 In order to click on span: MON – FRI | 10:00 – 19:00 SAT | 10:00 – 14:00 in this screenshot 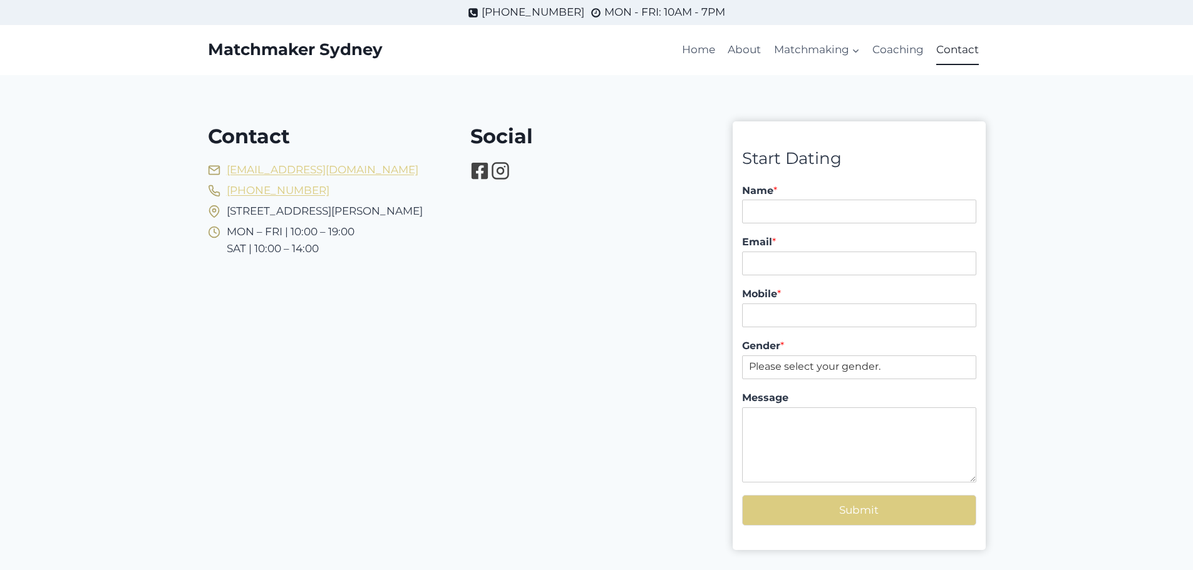, I will do `click(290, 240)`.